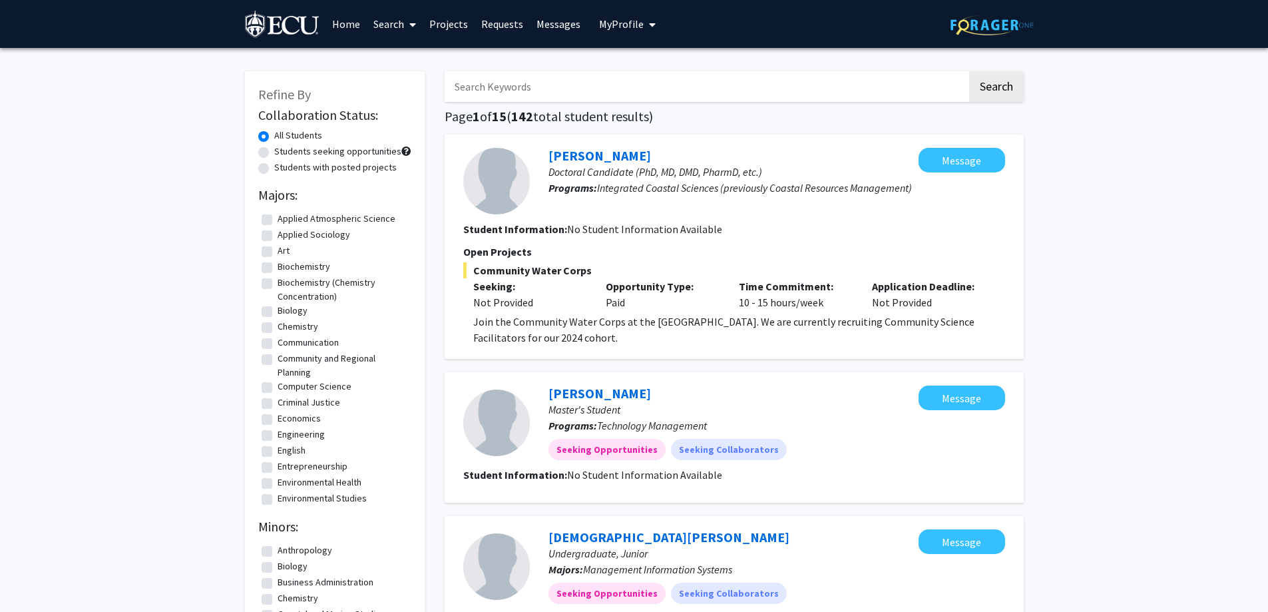 The height and width of the screenshot is (612, 1268). What do you see at coordinates (706, 87) in the screenshot?
I see `input: Search Keywords` at bounding box center [706, 87].